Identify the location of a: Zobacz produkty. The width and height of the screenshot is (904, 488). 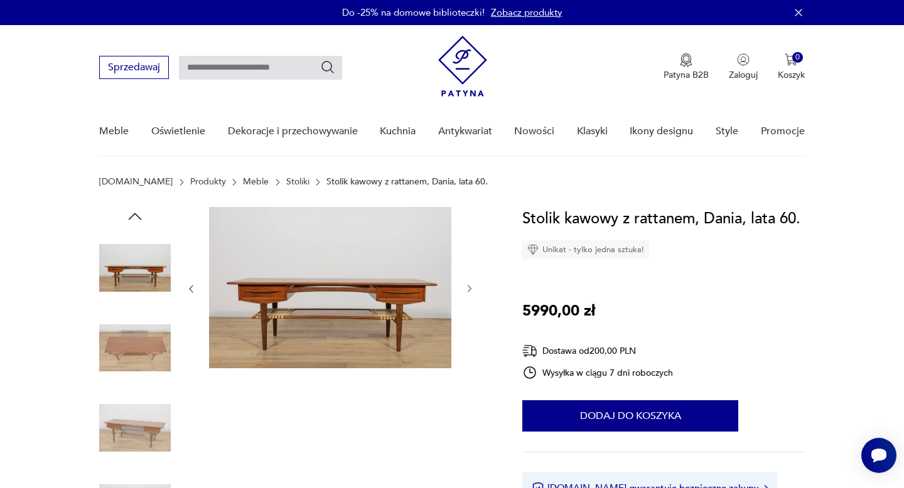
(526, 13).